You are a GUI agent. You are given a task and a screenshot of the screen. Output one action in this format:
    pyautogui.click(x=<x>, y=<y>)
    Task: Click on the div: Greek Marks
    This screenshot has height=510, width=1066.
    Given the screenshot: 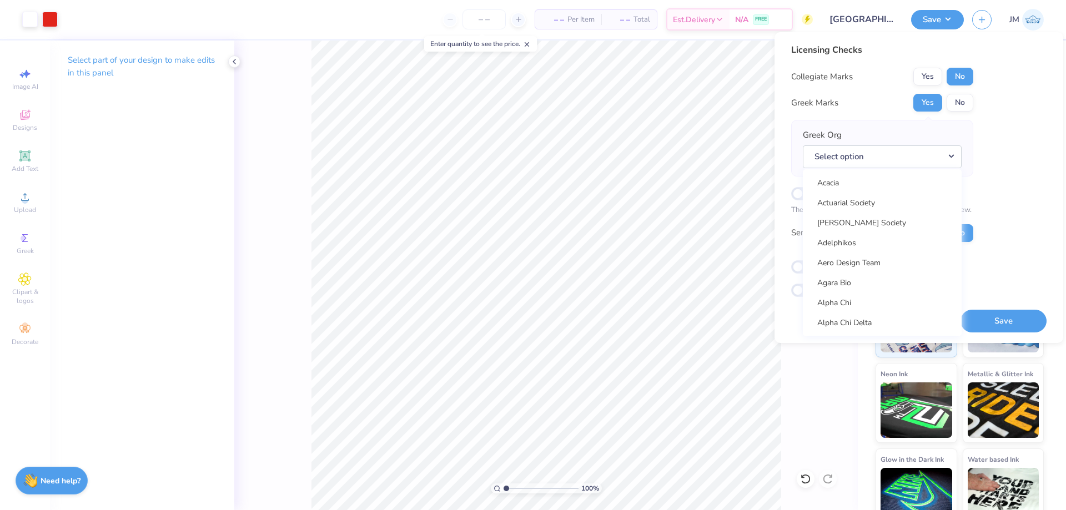 What is the action you would take?
    pyautogui.click(x=814, y=103)
    